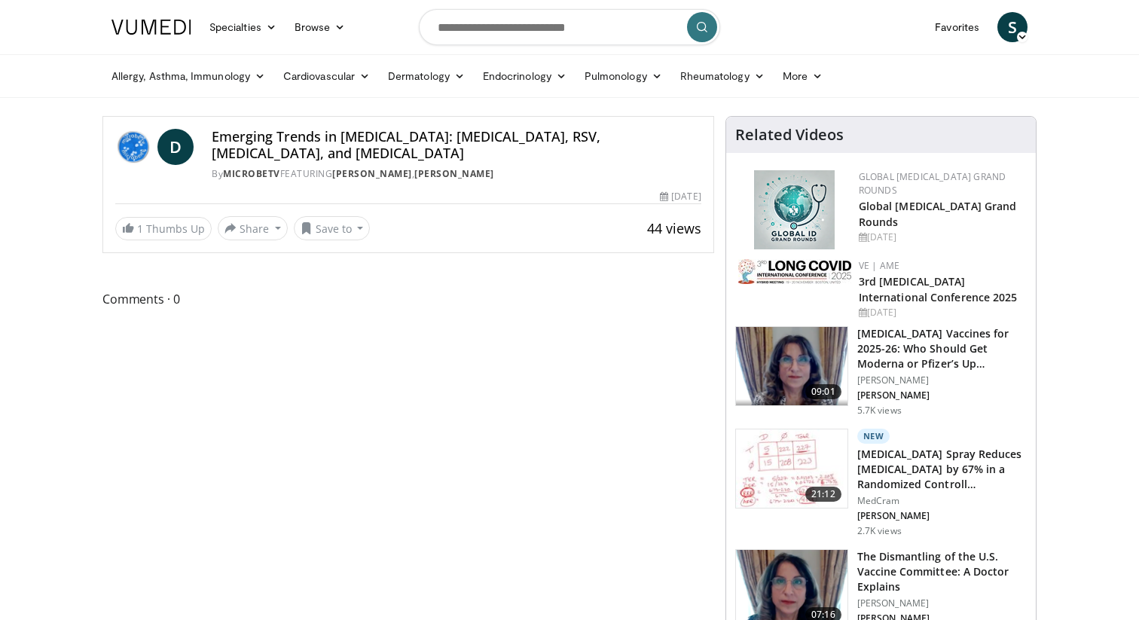  What do you see at coordinates (176, 147) in the screenshot?
I see `span: D` at bounding box center [176, 147].